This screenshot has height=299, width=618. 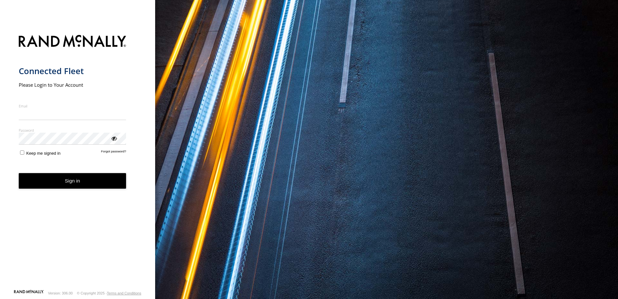 What do you see at coordinates (114, 152) in the screenshot?
I see `a: Forgot password?` at bounding box center [114, 152].